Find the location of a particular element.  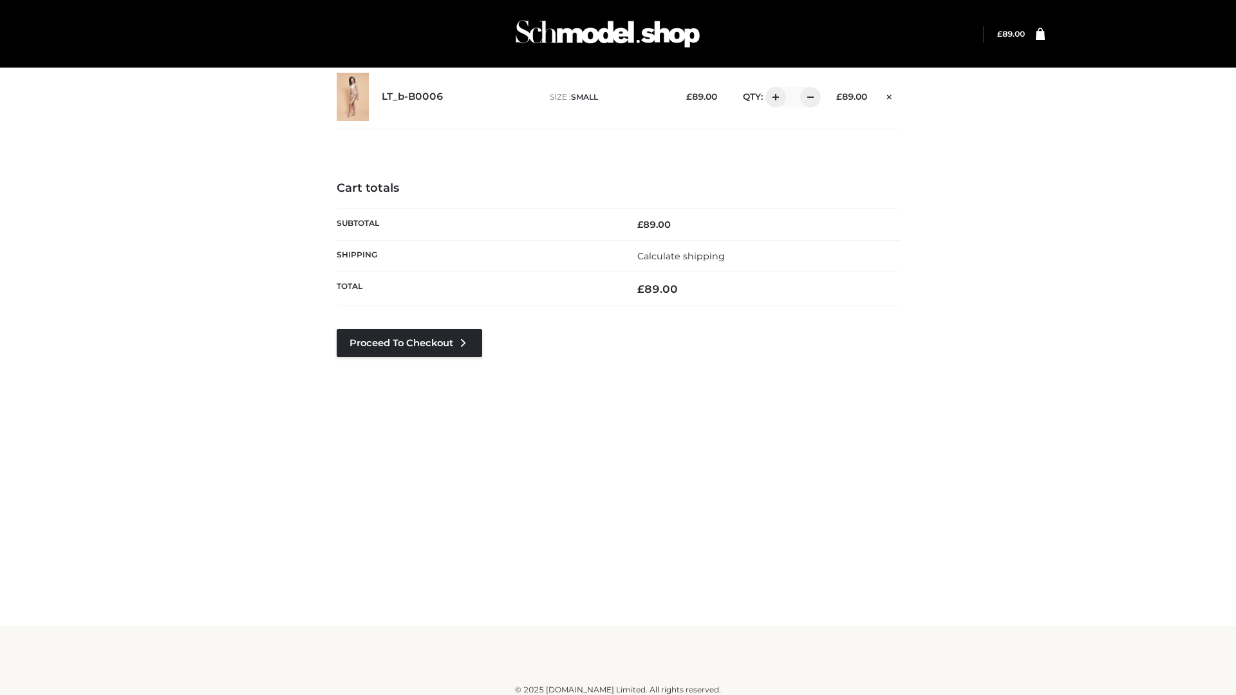

a: Remove this item is located at coordinates (889, 95).